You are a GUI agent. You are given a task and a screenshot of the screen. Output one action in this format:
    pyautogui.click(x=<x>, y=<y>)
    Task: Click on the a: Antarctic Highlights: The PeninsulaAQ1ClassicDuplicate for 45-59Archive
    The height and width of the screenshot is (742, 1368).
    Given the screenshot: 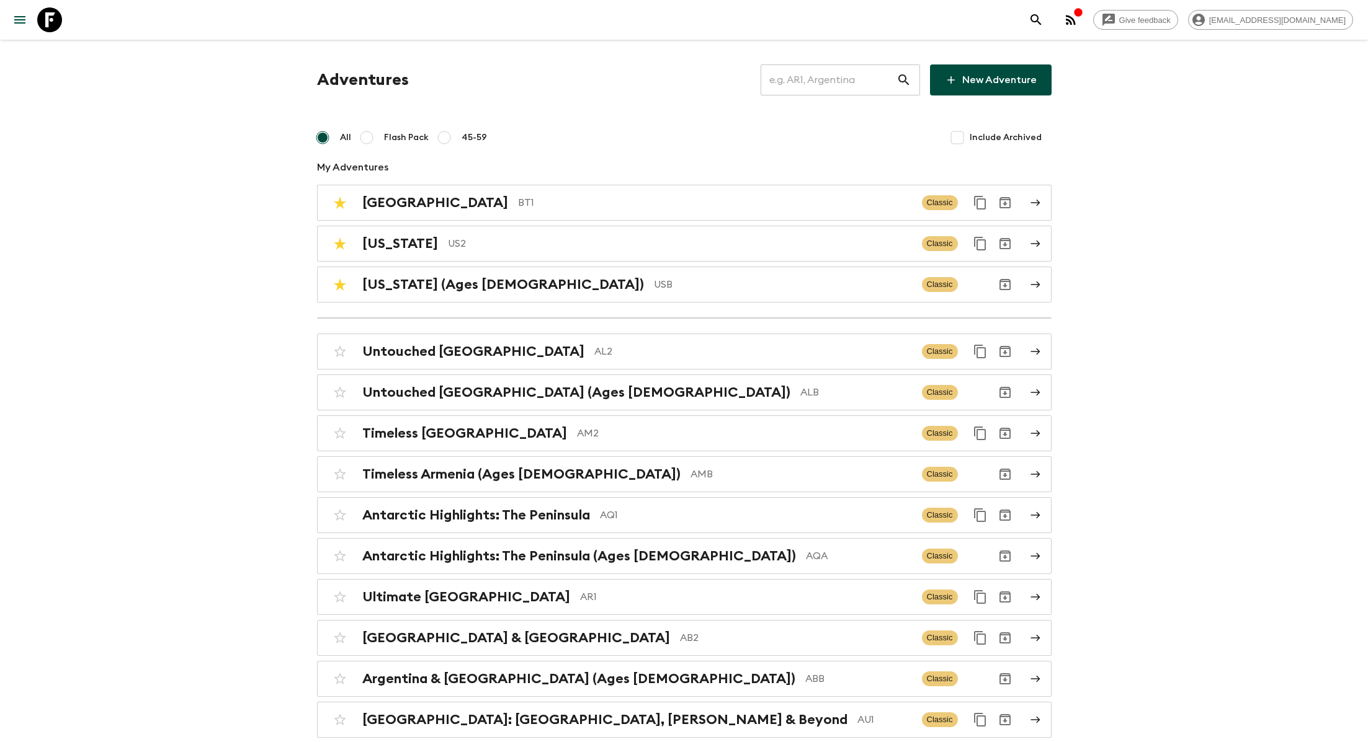 What is the action you would take?
    pyautogui.click(x=684, y=515)
    